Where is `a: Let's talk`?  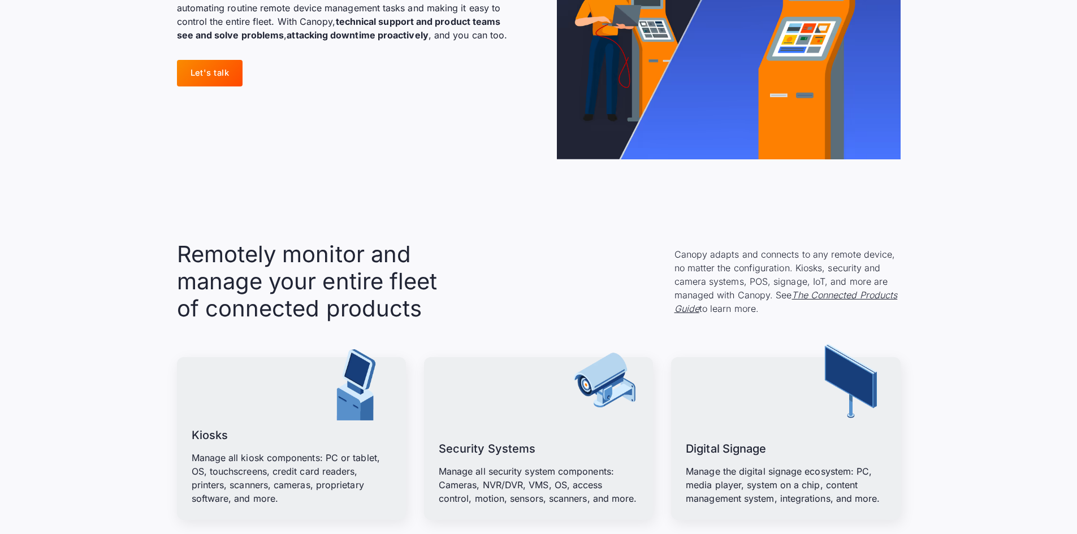 a: Let's talk is located at coordinates (210, 73).